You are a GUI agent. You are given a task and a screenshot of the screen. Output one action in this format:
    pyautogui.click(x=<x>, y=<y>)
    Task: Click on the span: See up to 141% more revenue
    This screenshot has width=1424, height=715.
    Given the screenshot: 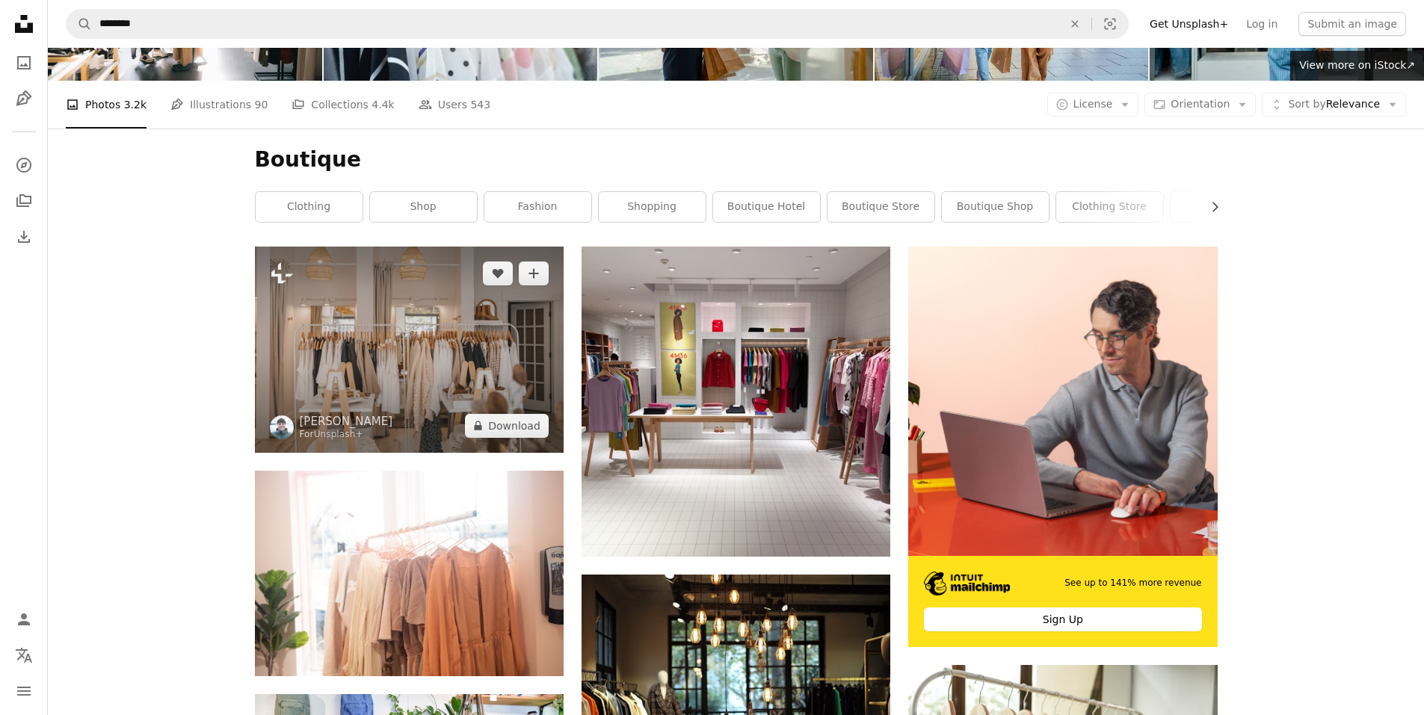 What is the action you would take?
    pyautogui.click(x=1132, y=583)
    